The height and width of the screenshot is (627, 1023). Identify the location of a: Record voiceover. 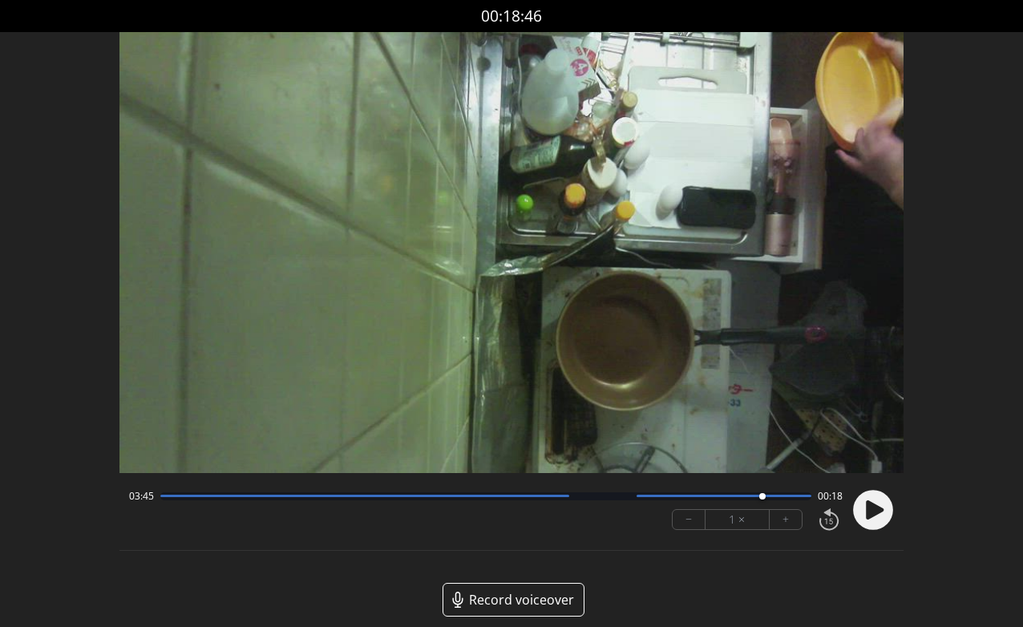
(513, 599).